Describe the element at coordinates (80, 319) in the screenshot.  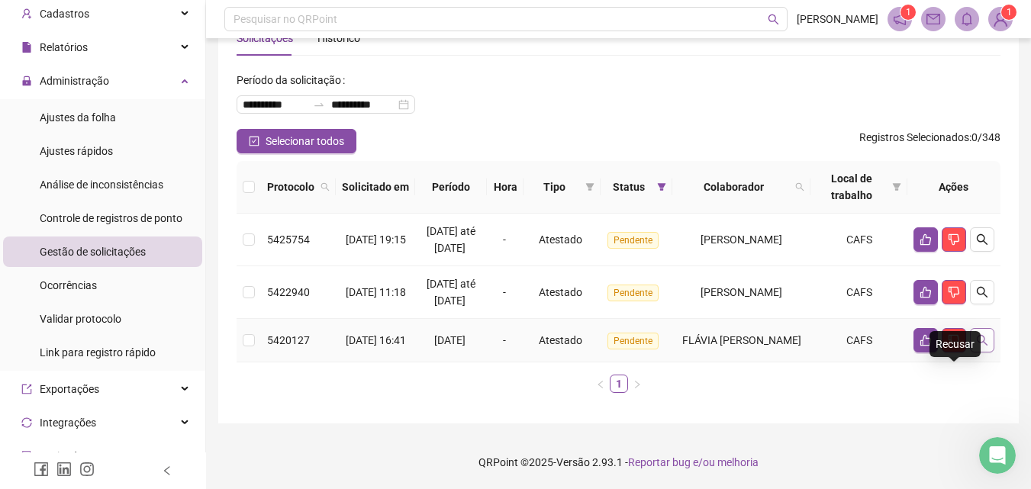
I see `span: Validar protocolo` at that location.